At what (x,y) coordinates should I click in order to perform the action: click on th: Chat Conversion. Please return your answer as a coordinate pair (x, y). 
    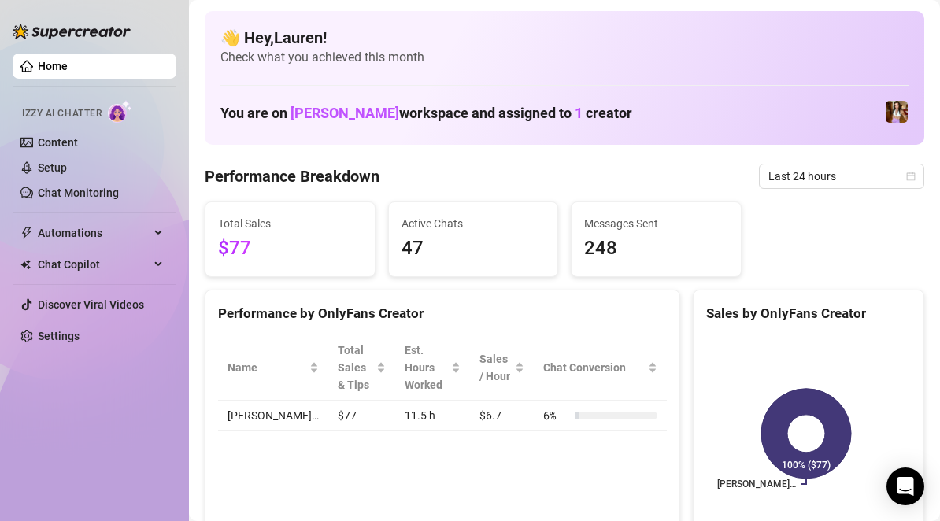
    Looking at the image, I should click on (600, 367).